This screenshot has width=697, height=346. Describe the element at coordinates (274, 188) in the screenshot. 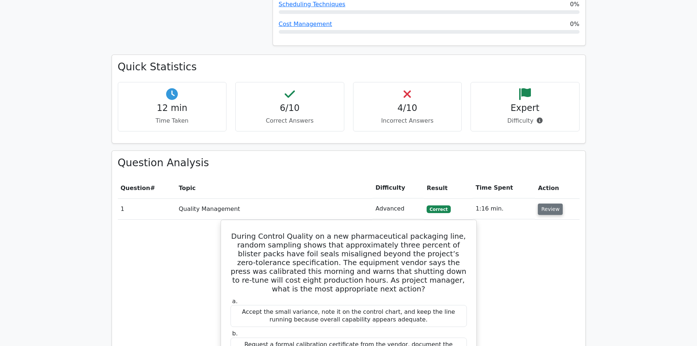

I see `th: Topic` at that location.